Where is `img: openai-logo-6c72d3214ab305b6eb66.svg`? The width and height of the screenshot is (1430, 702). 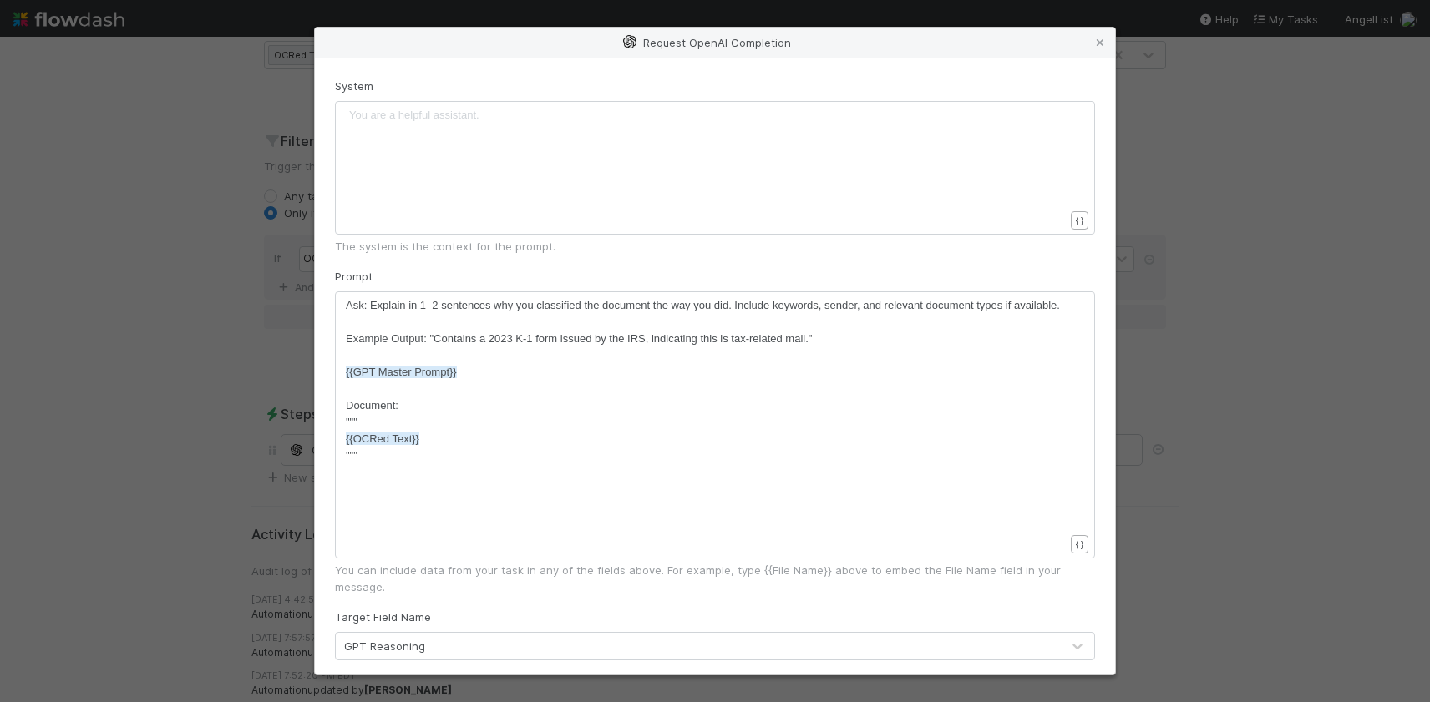
img: openai-logo-6c72d3214ab305b6eb66.svg is located at coordinates (630, 42).